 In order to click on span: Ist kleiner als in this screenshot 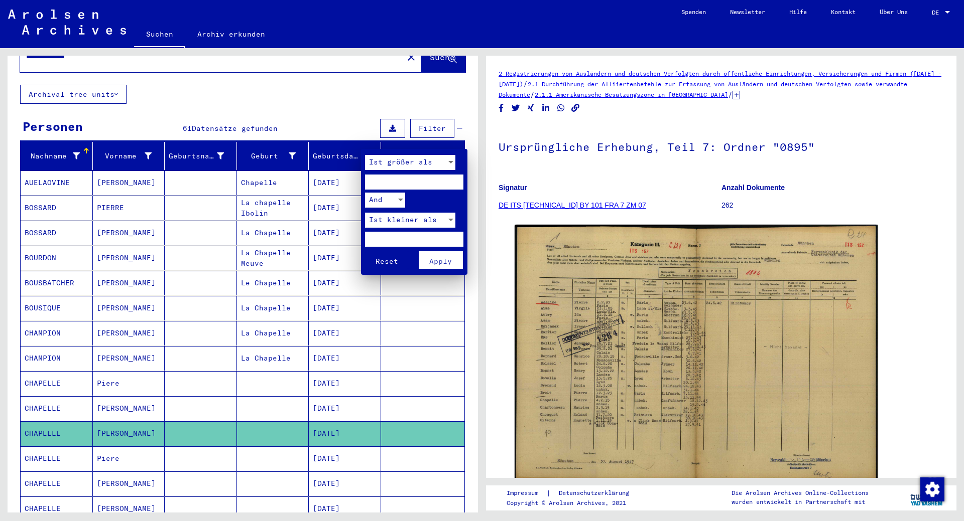, I will do `click(402, 220)`.